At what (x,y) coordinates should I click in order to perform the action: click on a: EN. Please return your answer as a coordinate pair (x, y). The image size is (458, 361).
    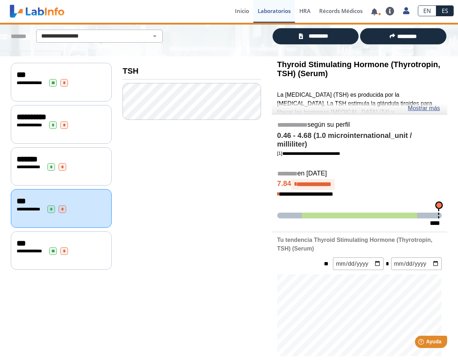
    Looking at the image, I should click on (427, 11).